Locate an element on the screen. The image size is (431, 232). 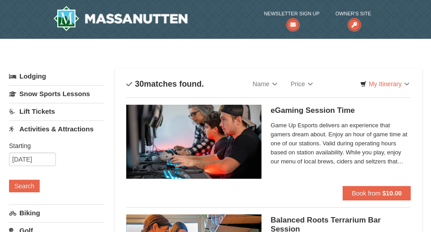
a: Snow Sports Lessons is located at coordinates (56, 93).